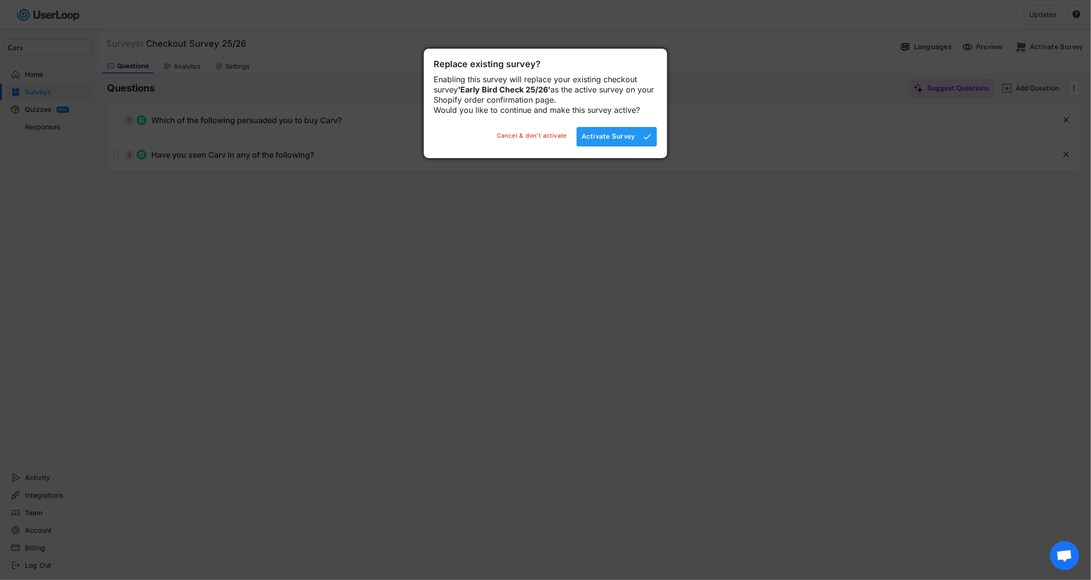 The image size is (1091, 580). I want to click on strong: 'Early Bird Check 25/26', so click(504, 90).